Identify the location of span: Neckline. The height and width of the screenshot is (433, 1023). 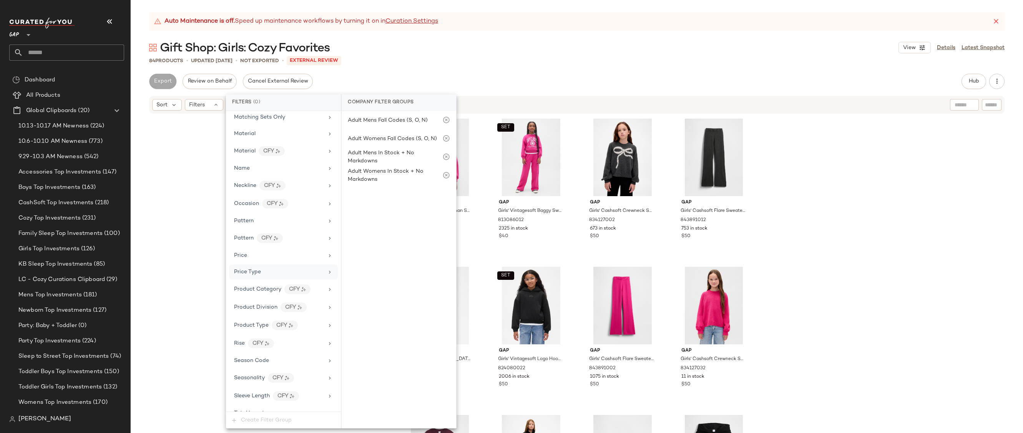
(245, 186).